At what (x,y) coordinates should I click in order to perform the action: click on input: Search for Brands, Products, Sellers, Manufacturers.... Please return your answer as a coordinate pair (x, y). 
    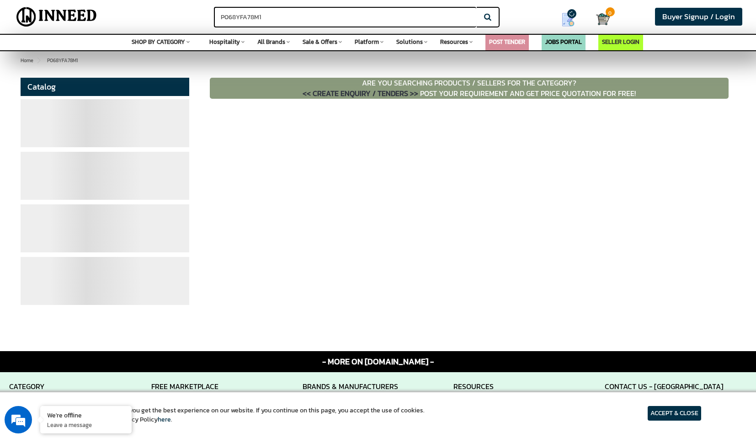
    Looking at the image, I should click on (345, 17).